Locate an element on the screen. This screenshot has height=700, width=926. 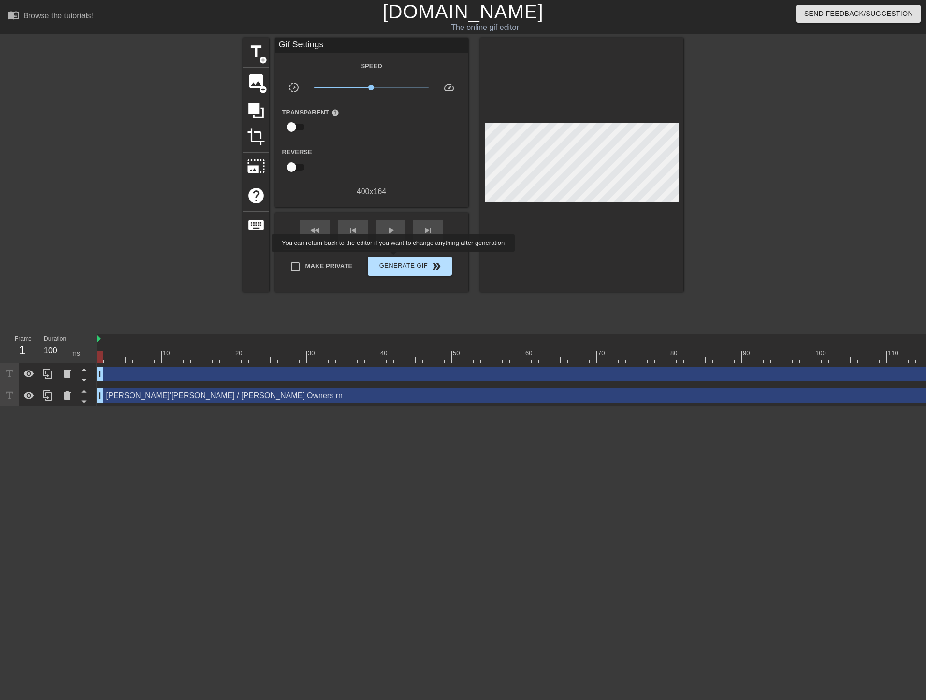
span: play_arrow is located at coordinates (390, 230).